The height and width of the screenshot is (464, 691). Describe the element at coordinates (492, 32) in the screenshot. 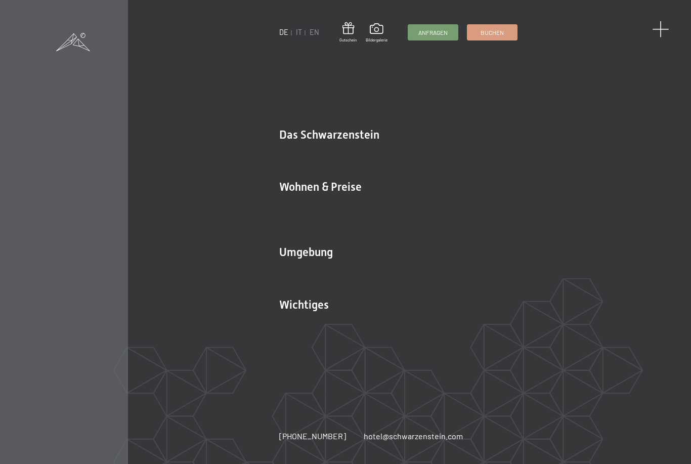

I see `span: Buchen` at that location.